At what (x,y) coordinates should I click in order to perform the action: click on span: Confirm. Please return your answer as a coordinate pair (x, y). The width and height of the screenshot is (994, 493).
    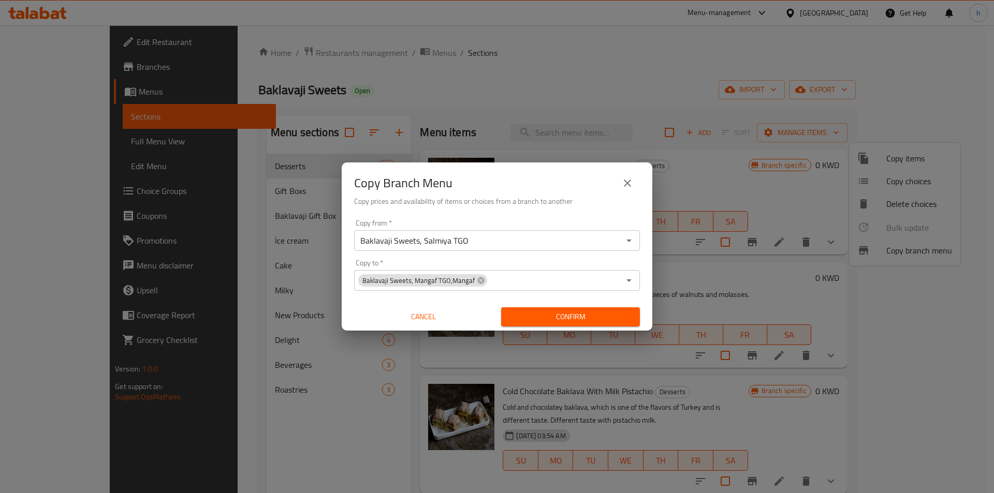
    Looking at the image, I should click on (570, 317).